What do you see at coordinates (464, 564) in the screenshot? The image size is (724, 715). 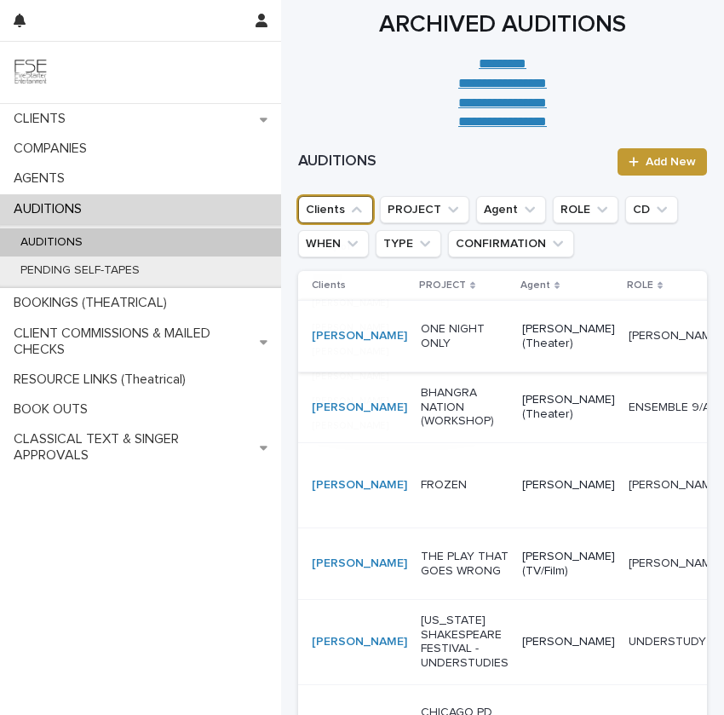 I see `p: THE PLAY THAT GOES WRONG` at bounding box center [464, 564].